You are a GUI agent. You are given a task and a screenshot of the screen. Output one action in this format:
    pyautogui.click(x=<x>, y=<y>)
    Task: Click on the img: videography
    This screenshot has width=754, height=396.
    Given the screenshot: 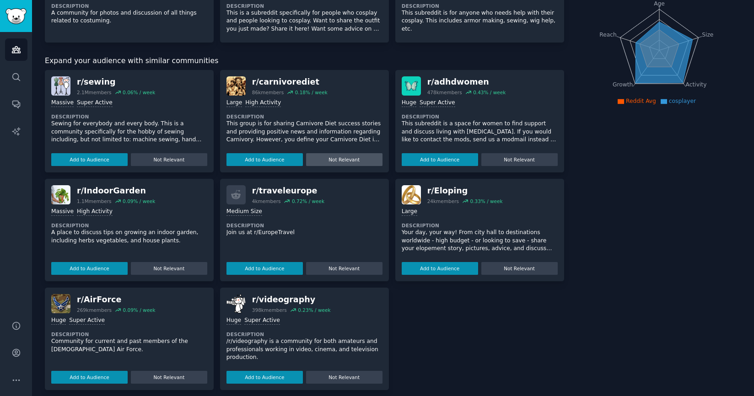 What is the action you would take?
    pyautogui.click(x=236, y=304)
    